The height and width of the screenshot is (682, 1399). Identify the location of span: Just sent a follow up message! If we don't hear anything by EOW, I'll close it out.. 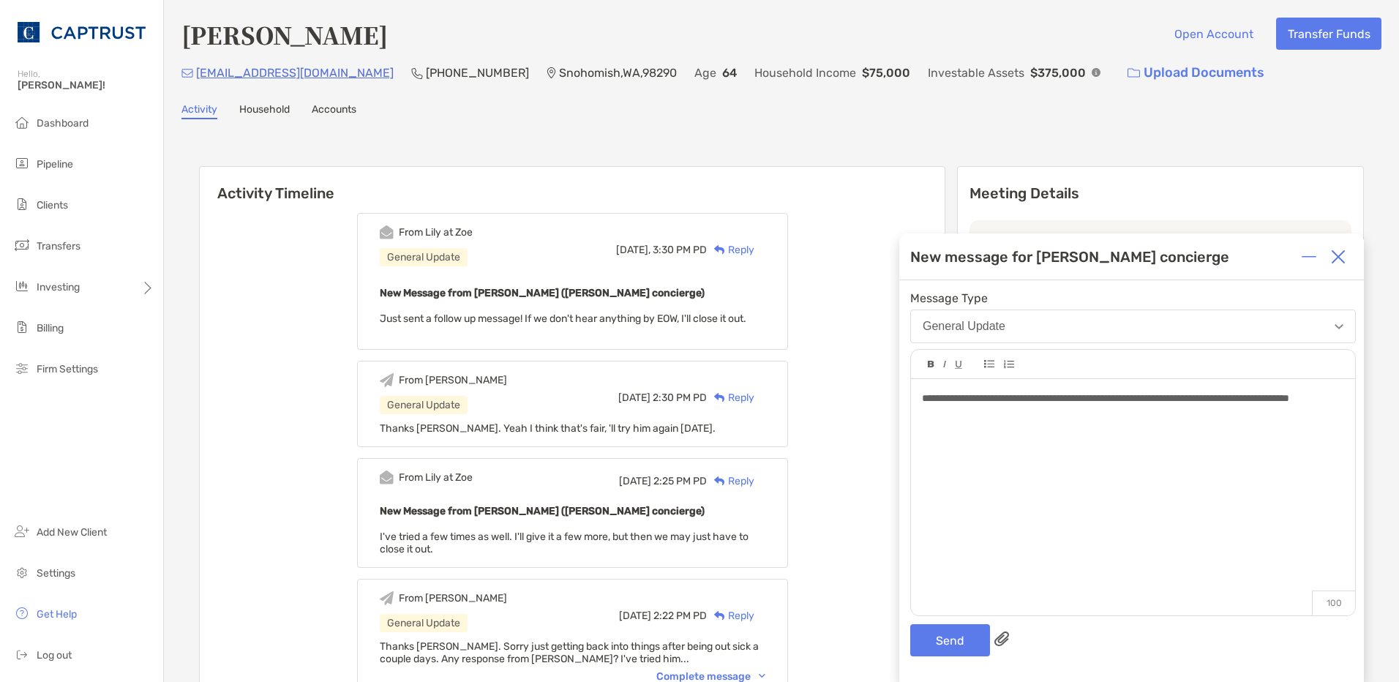
(563, 318).